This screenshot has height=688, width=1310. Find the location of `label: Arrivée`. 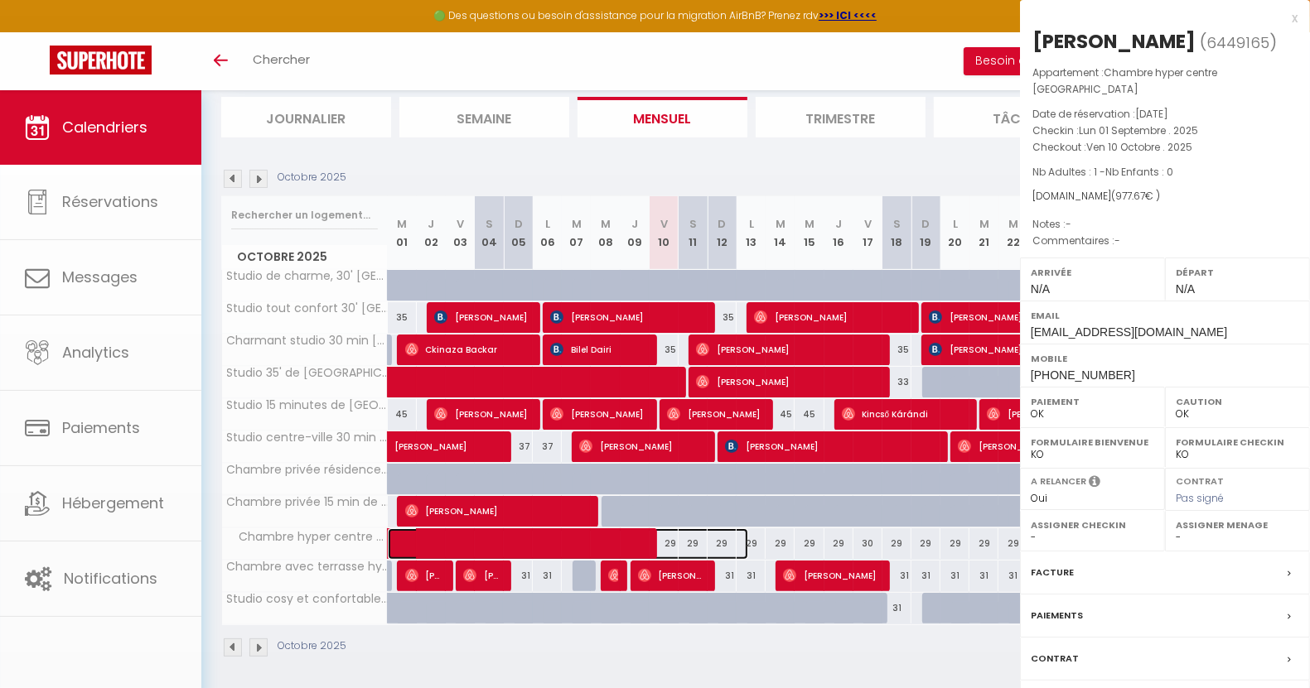

label: Arrivée is located at coordinates (1092, 273).